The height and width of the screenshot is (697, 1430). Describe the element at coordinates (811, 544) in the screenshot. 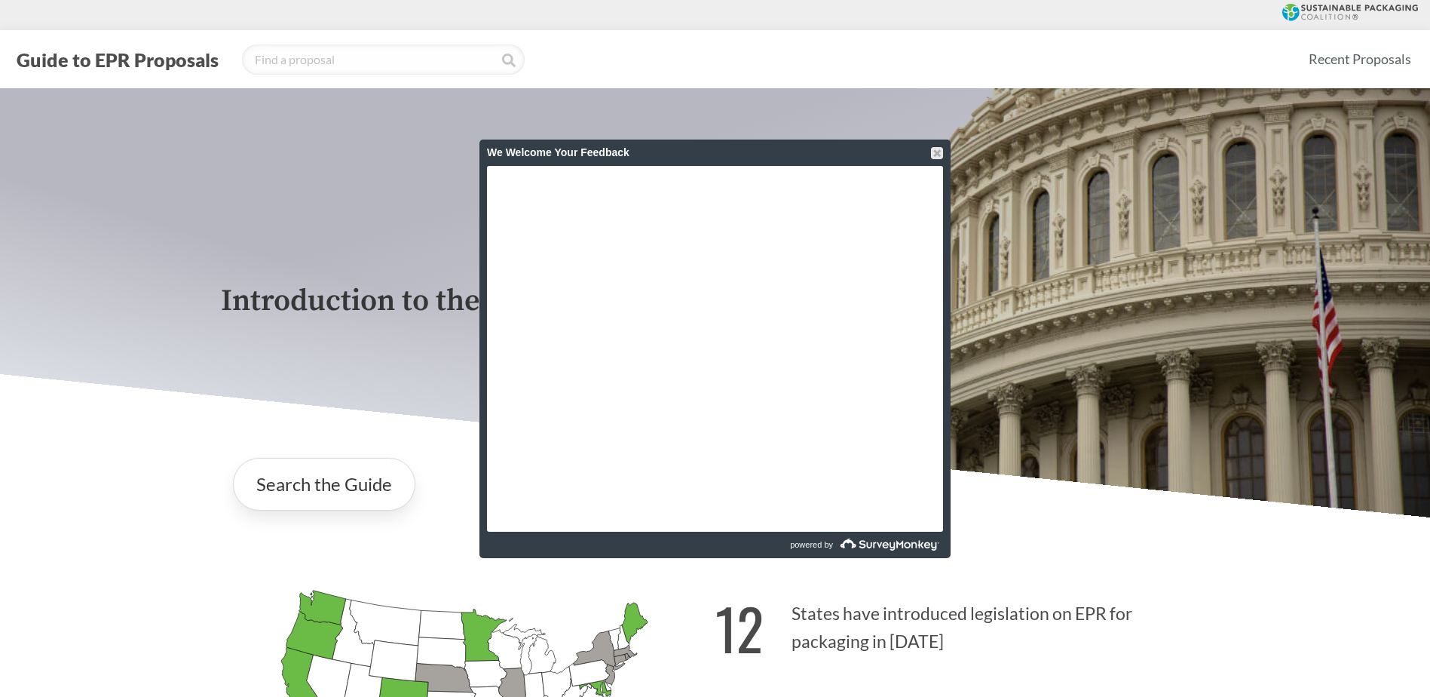

I see `span: powered by` at that location.